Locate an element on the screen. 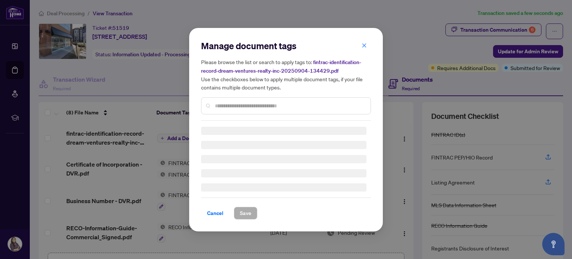 The image size is (572, 259). button: Save is located at coordinates (245, 213).